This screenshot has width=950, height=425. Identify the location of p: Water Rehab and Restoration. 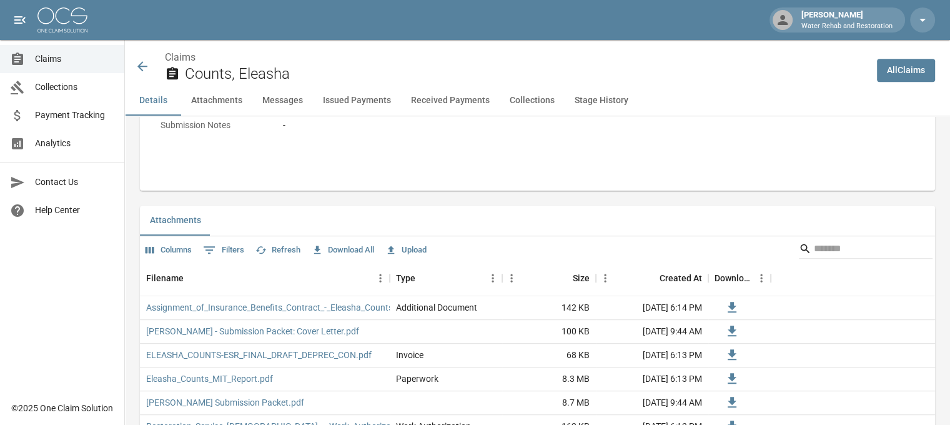
(847, 26).